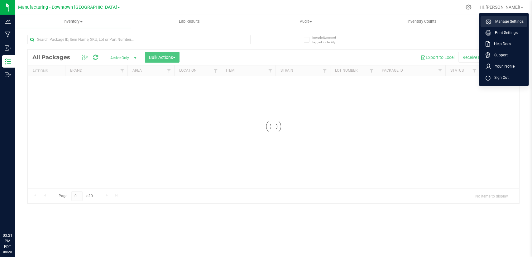 The height and width of the screenshot is (257, 532). I want to click on a: Lab Results, so click(189, 22).